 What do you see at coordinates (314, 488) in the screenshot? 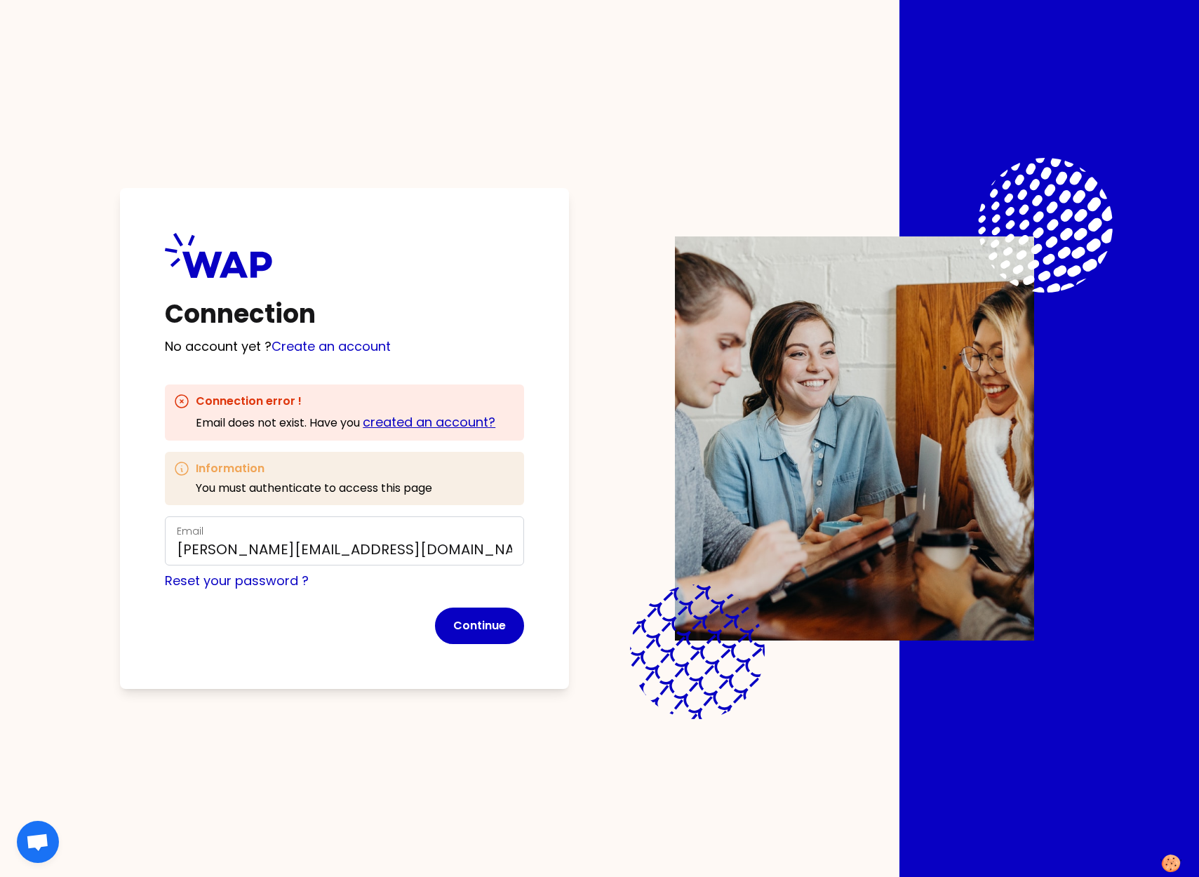
I see `p: You must authenticate to access this page` at bounding box center [314, 488].